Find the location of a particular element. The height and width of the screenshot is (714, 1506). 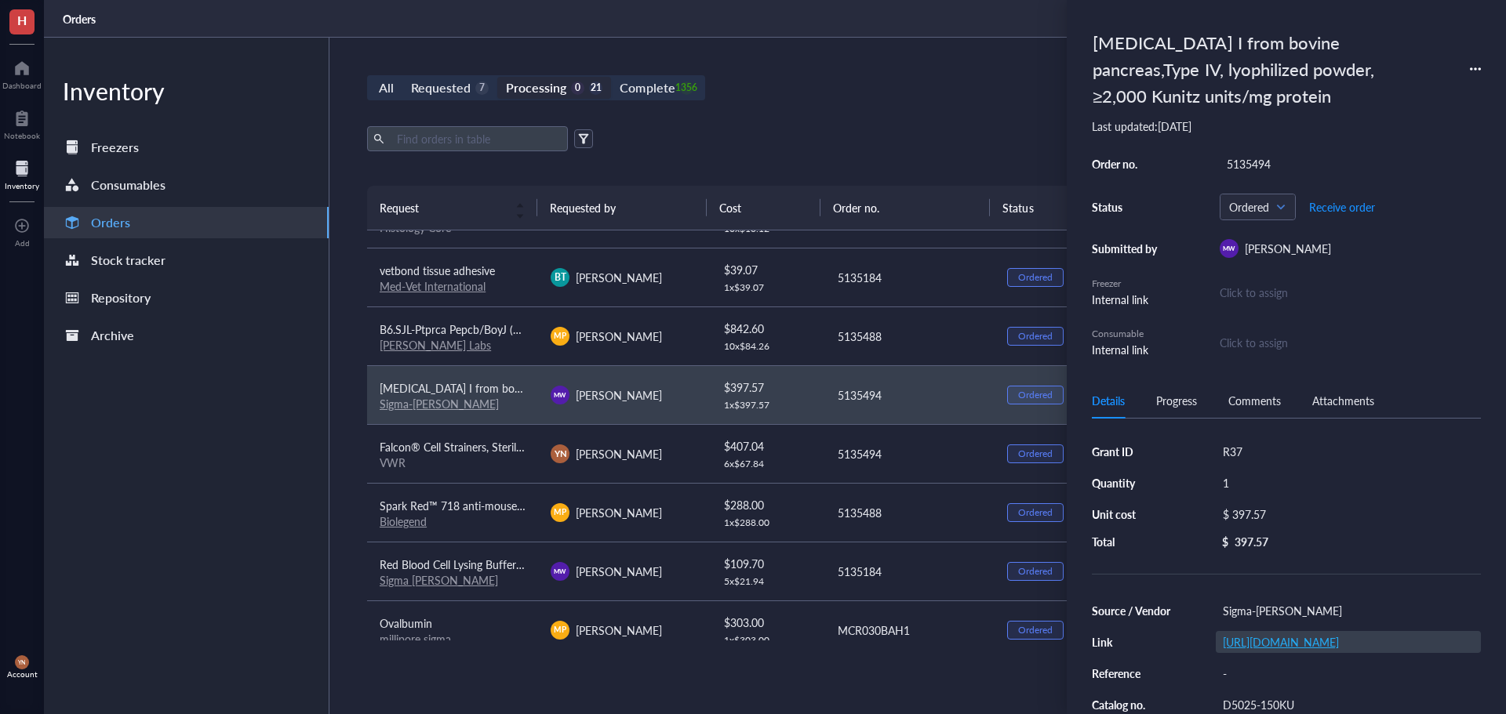

div: 1 x $ 303.00 is located at coordinates (768, 641).